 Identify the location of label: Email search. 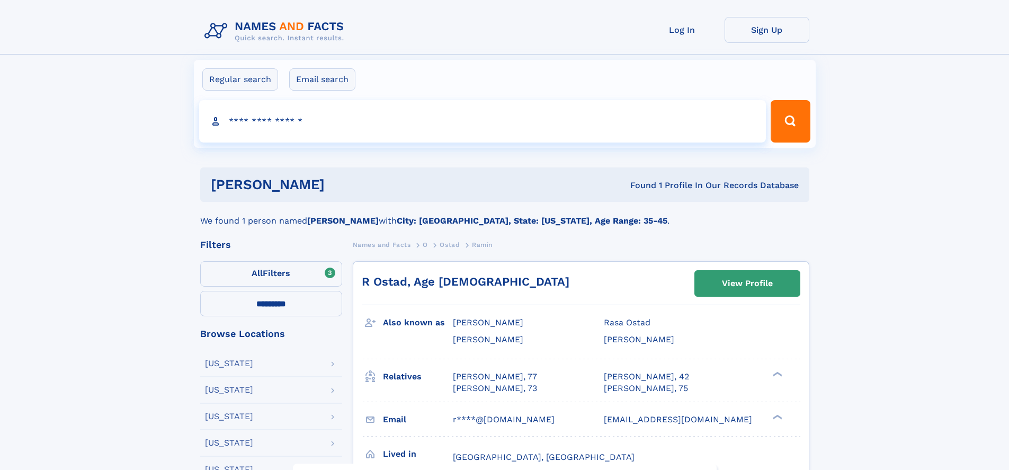
(322, 79).